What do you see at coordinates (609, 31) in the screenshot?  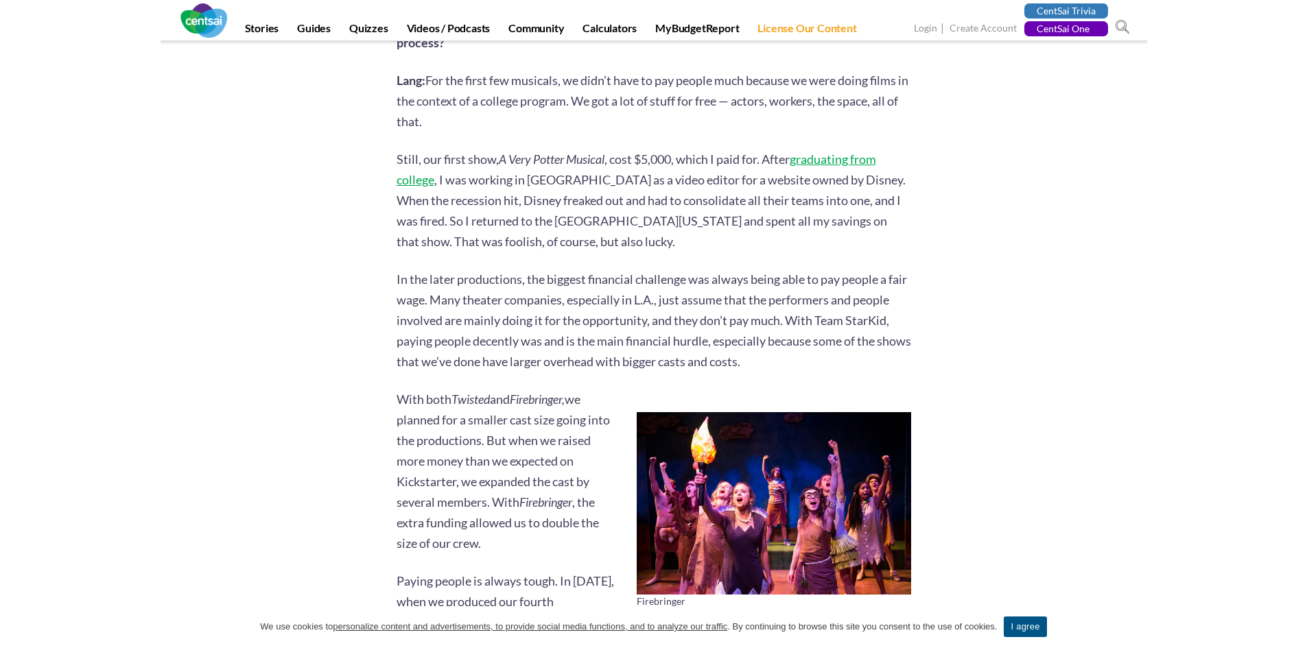 I see `a: Calculators` at bounding box center [609, 31].